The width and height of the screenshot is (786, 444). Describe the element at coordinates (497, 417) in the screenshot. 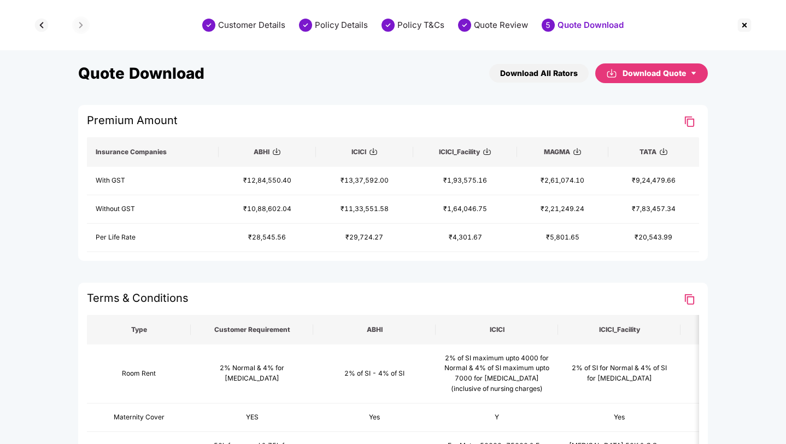

I see `div: Y` at that location.